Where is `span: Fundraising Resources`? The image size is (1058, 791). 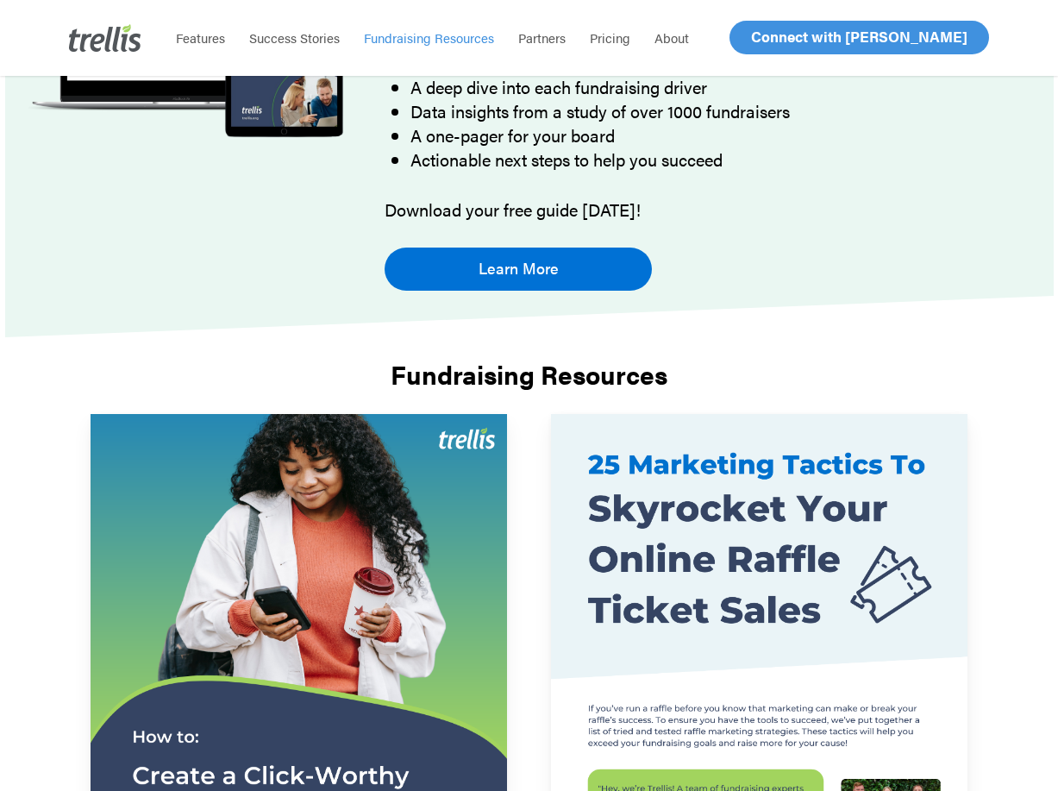 span: Fundraising Resources is located at coordinates (429, 37).